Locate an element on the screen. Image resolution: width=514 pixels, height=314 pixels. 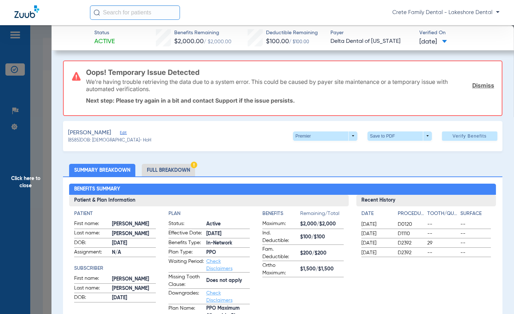
input: Search for patients is located at coordinates (135, 13).